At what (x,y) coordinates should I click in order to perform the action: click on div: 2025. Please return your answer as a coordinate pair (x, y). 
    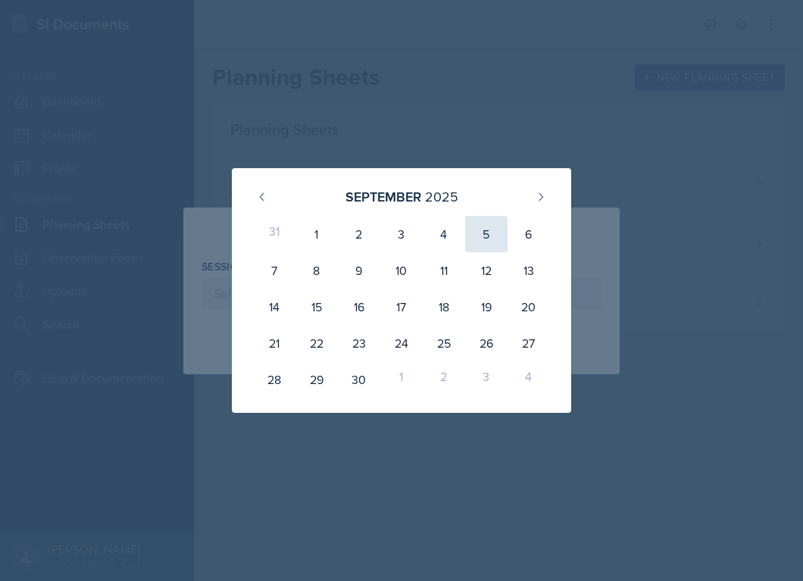
    Looking at the image, I should click on (442, 196).